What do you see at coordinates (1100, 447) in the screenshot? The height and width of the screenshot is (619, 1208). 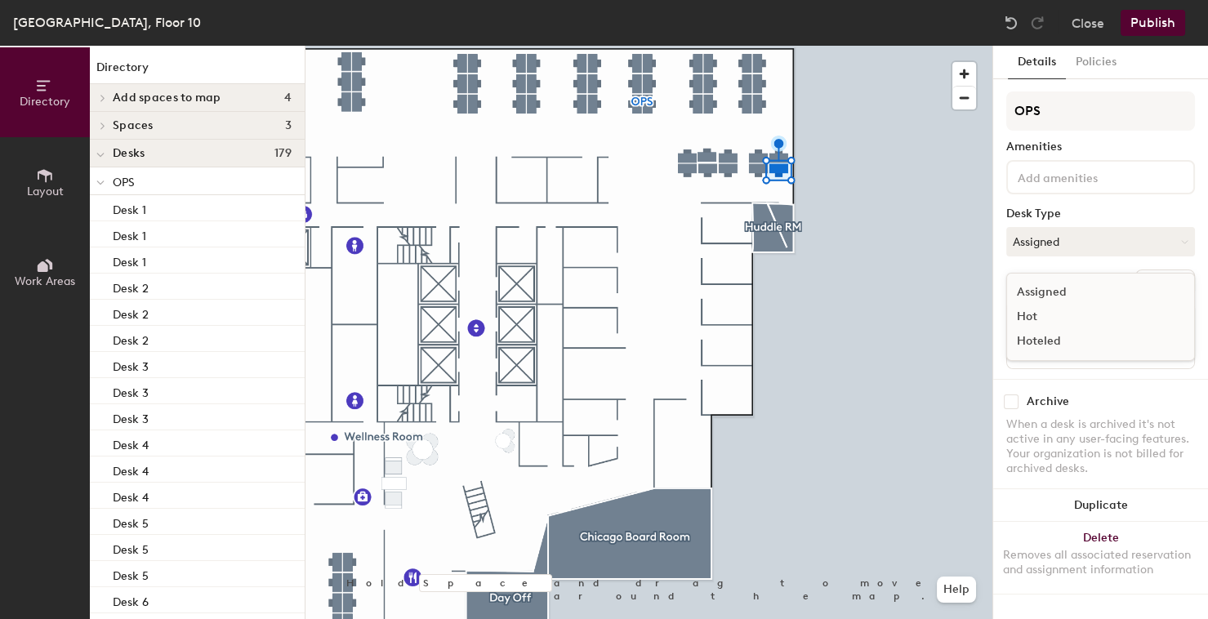 I see `div: When a desk is archived it's not active in any user-facing features. Your organization is not bil...` at bounding box center [1100, 447].